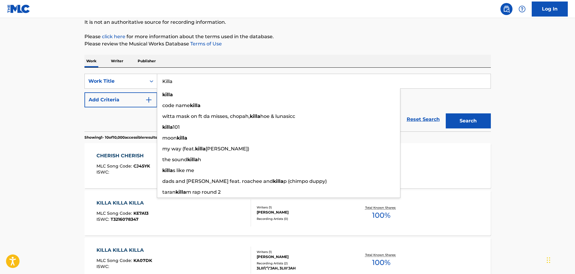 Image resolution: width=575 pixels, height=274 pixels. What do you see at coordinates (134, 137) in the screenshot?
I see `p: Showing 1 - 10 of 10,000 accessible results (Total 682,901 )` at bounding box center [134, 137].